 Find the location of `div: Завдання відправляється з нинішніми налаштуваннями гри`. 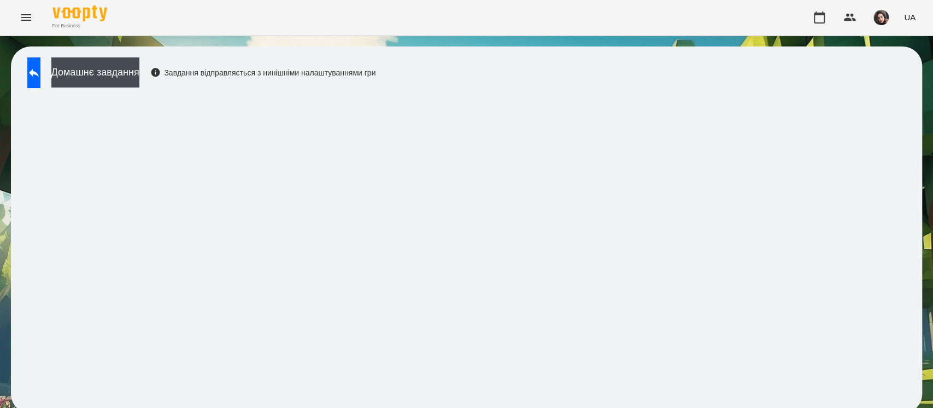

div: Завдання відправляється з нинішніми налаштуваннями гри is located at coordinates (263, 73).